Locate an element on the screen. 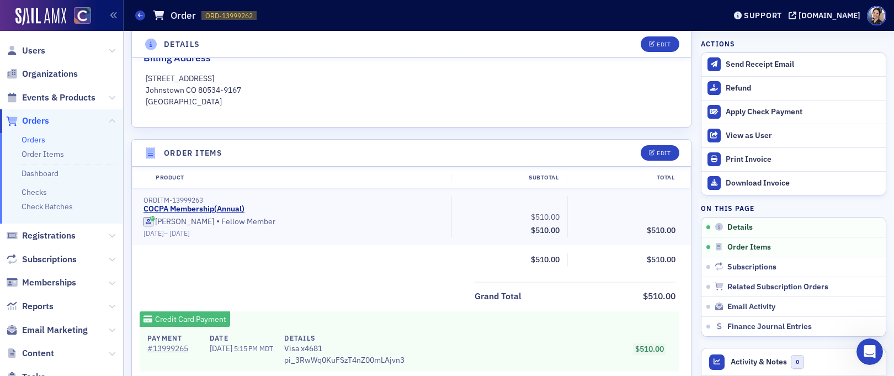  a: #13999265 is located at coordinates (173, 348).